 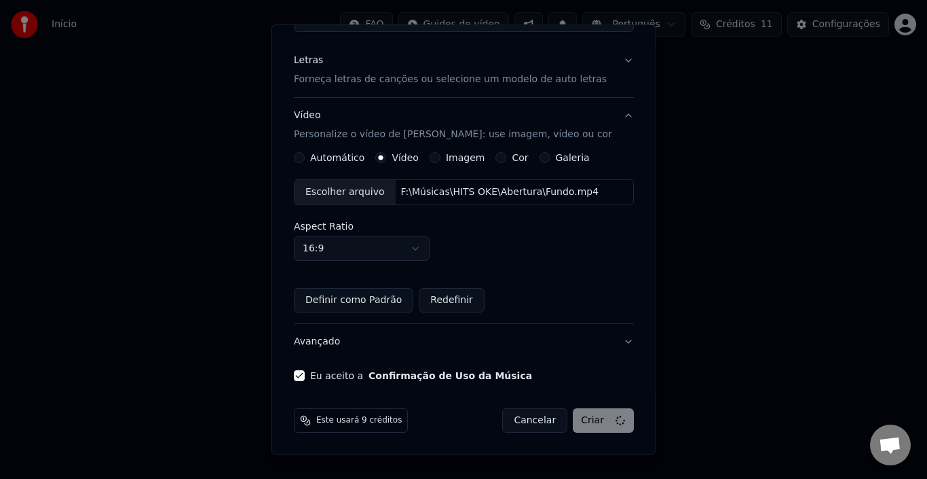 What do you see at coordinates (453, 125) in the screenshot?
I see `div: Vídeo` at bounding box center [453, 125].